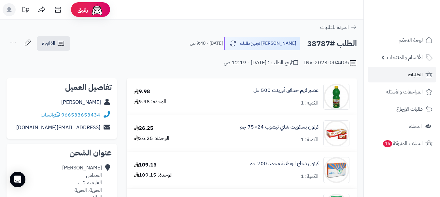 This screenshot has width=440, height=197. I want to click on span: العملاء, so click(415, 127).